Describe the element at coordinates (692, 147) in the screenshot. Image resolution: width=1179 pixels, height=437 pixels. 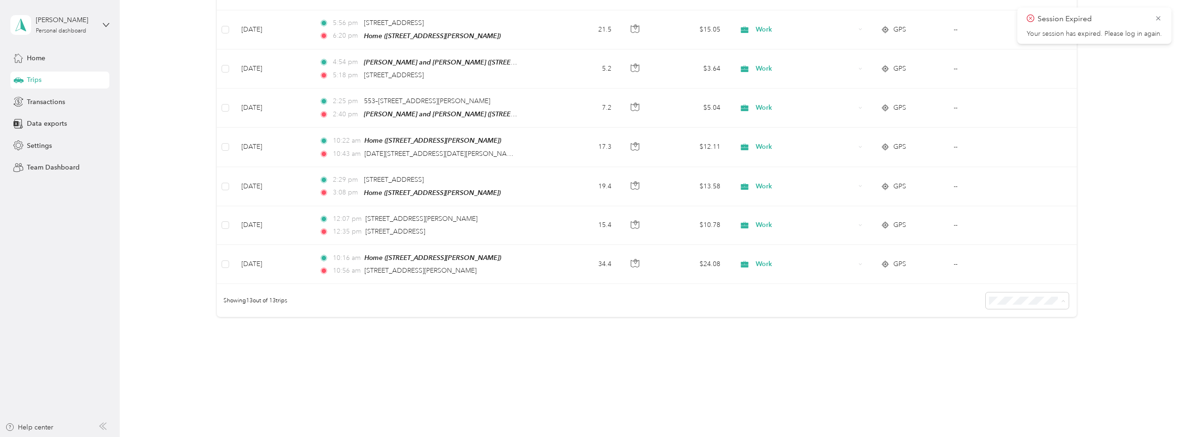
I see `td: $12.11` at that location.